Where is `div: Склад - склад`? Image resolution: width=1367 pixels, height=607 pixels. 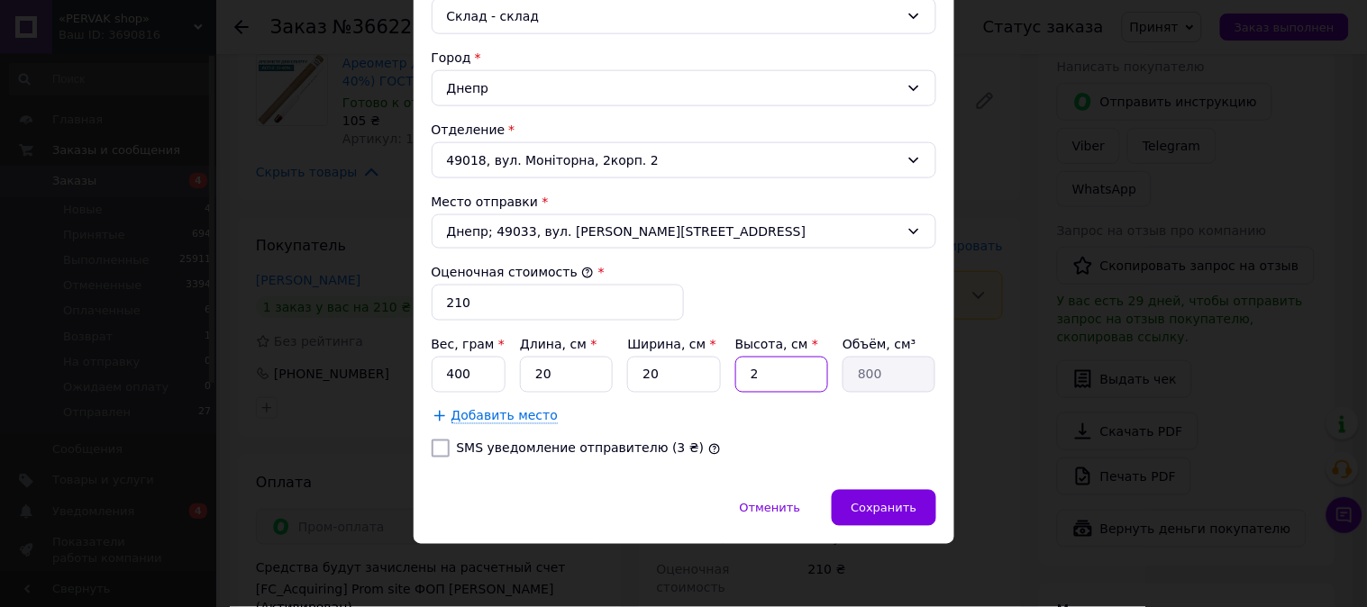
div: Склад - склад is located at coordinates (673, 16).